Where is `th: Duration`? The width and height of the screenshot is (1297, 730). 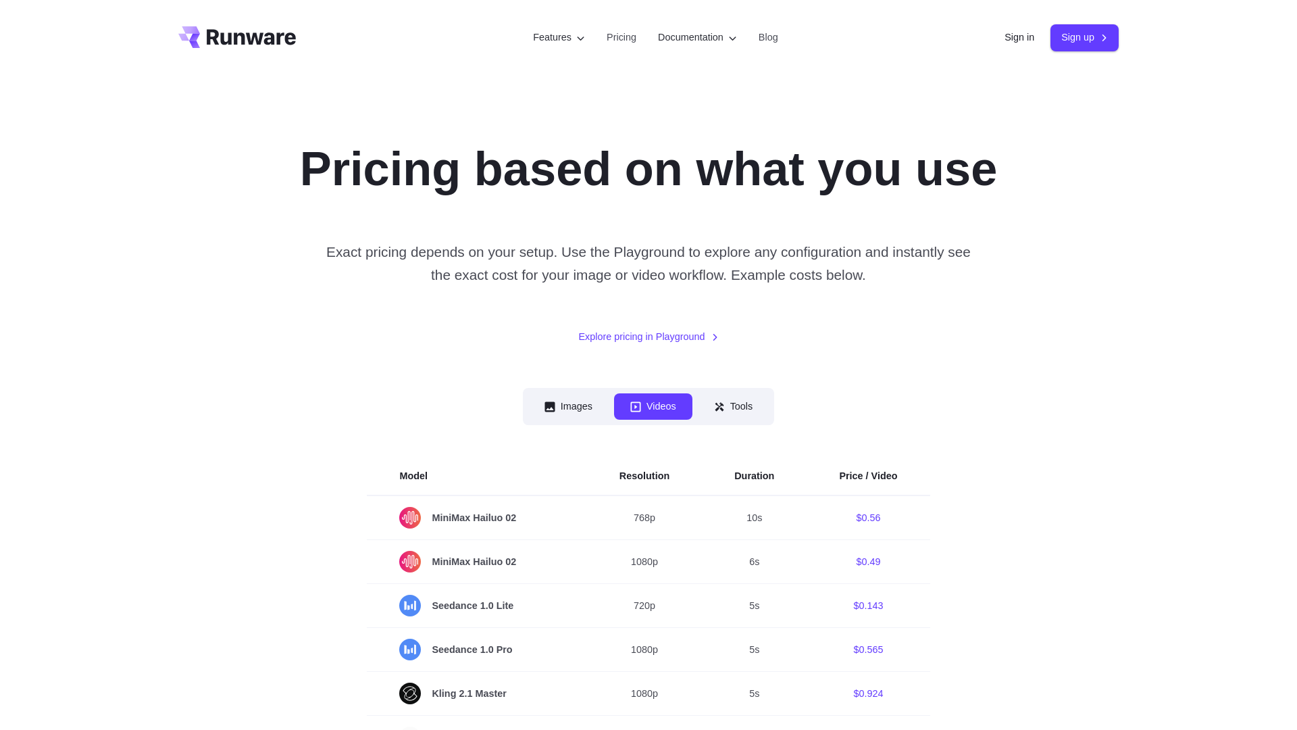
th: Duration is located at coordinates (754, 476).